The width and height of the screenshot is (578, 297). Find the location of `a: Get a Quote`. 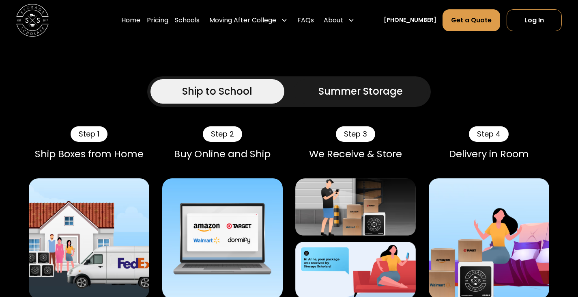

a: Get a Quote is located at coordinates (472, 20).